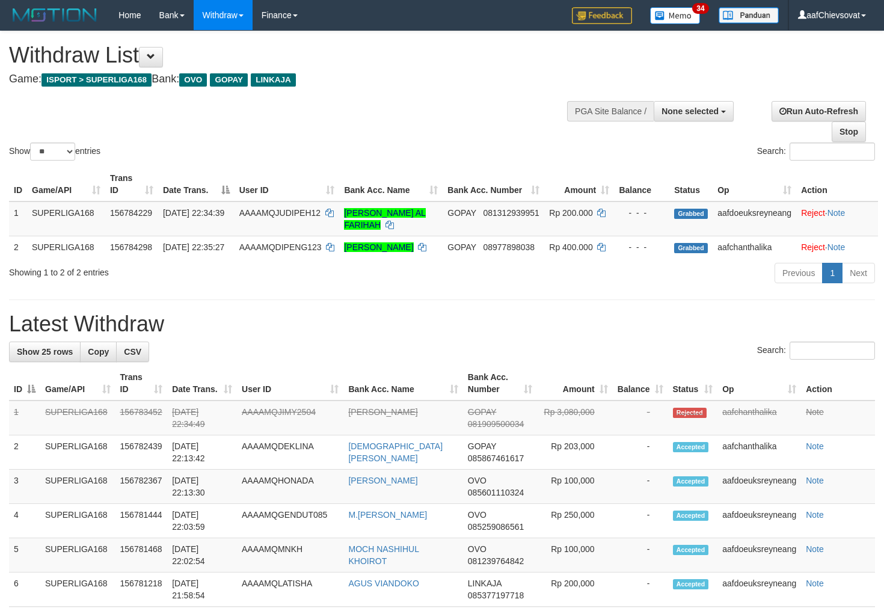 Image resolution: width=884 pixels, height=608 pixels. Describe the element at coordinates (759, 452) in the screenshot. I see `td: aafchanthalika` at that location.